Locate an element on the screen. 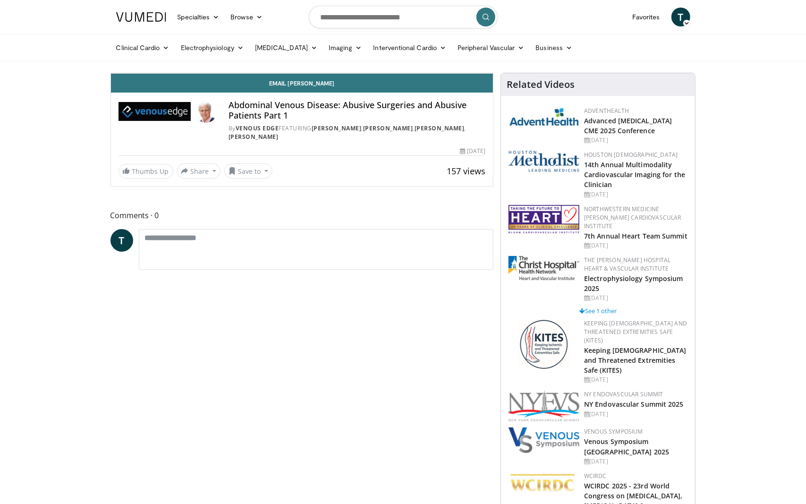  a: Venous Edge is located at coordinates (257, 128).